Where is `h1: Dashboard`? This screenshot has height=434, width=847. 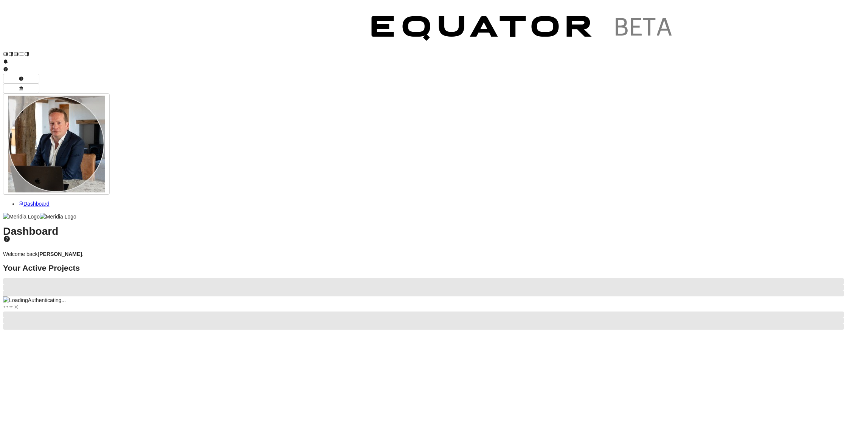 h1: Dashboard is located at coordinates (423, 235).